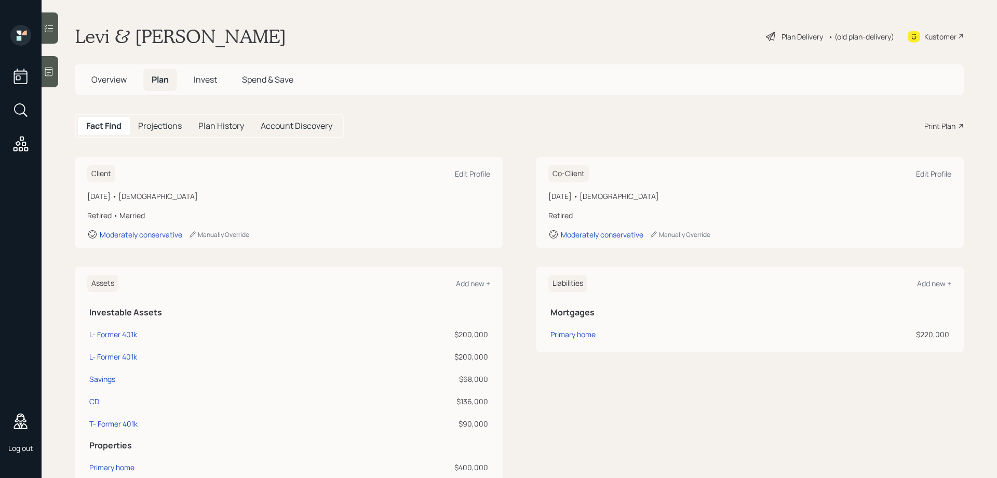  I want to click on h5: Projections, so click(160, 126).